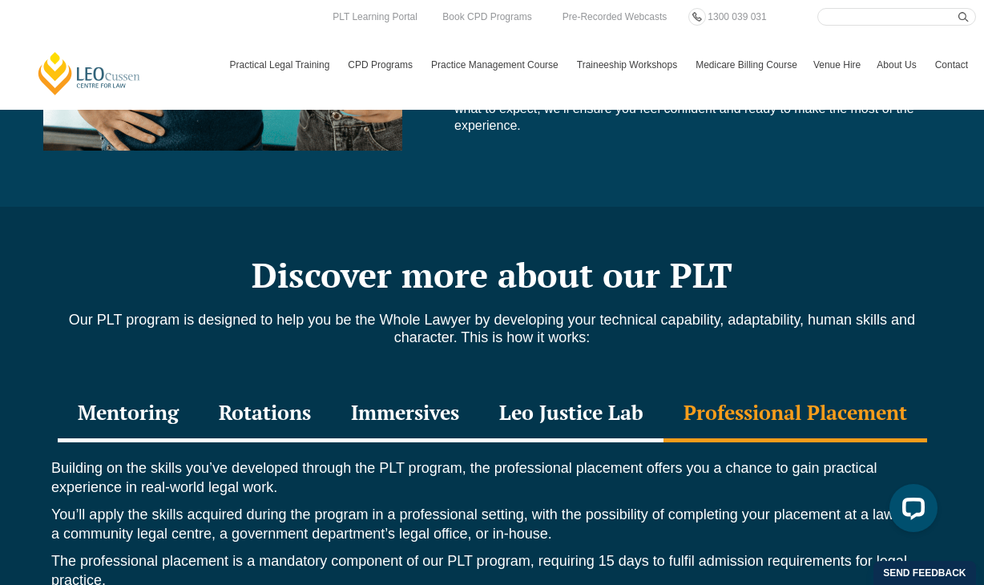  Describe the element at coordinates (492, 524) in the screenshot. I see `p: You’ll apply the skills acquired during the program in a professional setting, with the possibili...` at that location.